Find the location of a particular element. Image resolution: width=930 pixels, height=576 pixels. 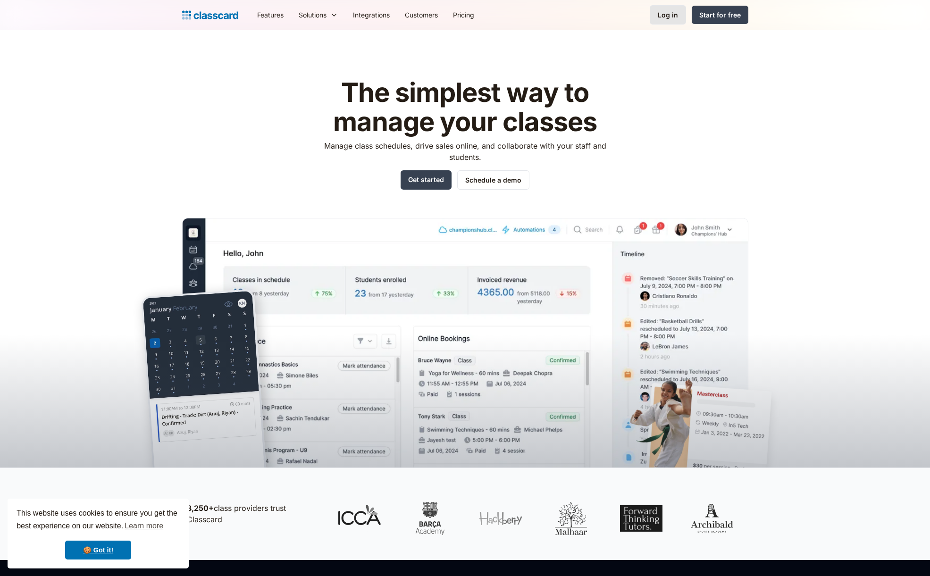

strong: 3,250+ is located at coordinates (200, 508).